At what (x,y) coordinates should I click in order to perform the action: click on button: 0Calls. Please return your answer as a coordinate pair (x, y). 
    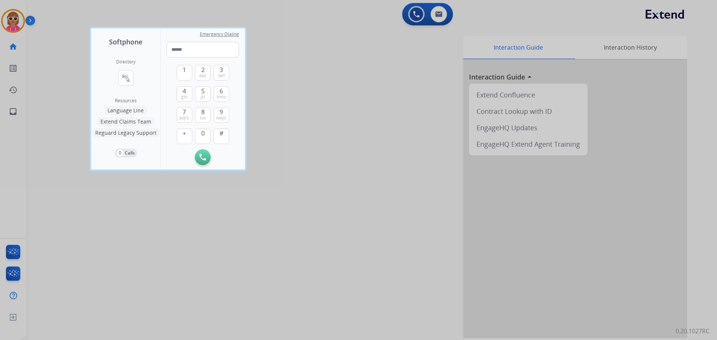
    Looking at the image, I should click on (126, 153).